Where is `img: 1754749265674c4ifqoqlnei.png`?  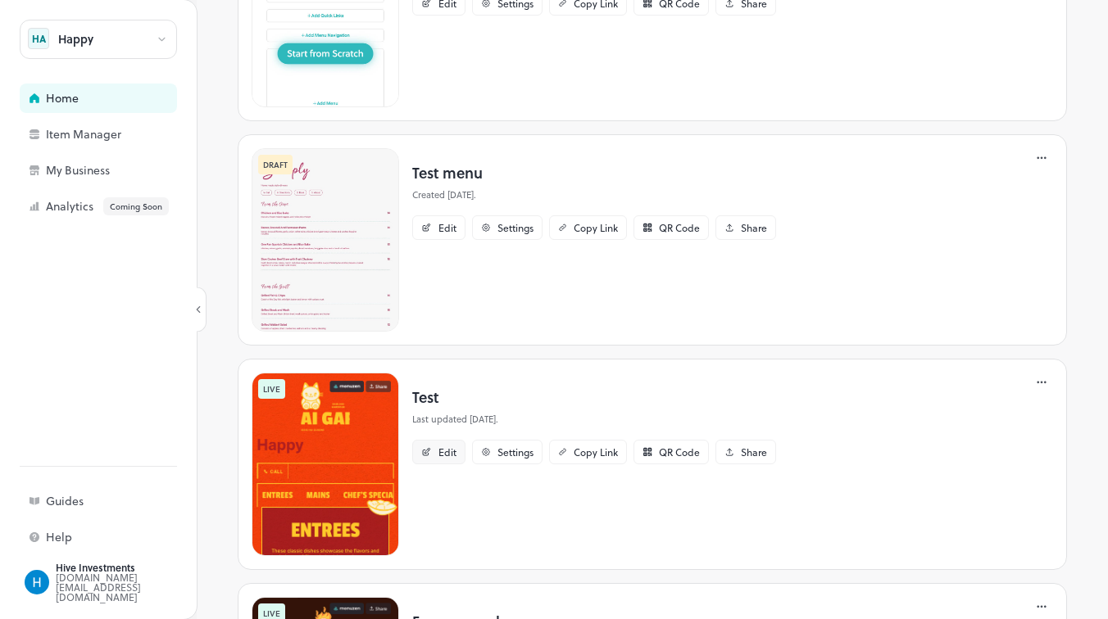
img: 1754749265674c4ifqoqlnei.png is located at coordinates (325, 465).